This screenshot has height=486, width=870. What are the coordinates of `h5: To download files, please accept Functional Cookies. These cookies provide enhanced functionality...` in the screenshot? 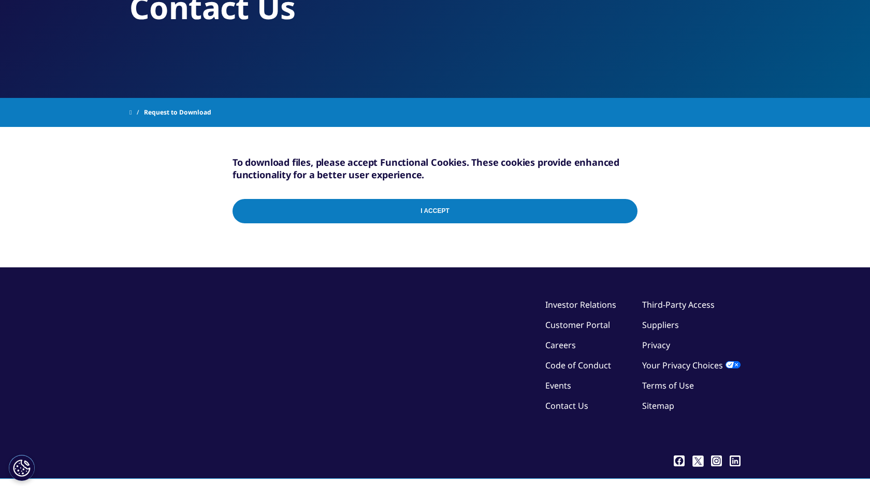 It's located at (435, 168).